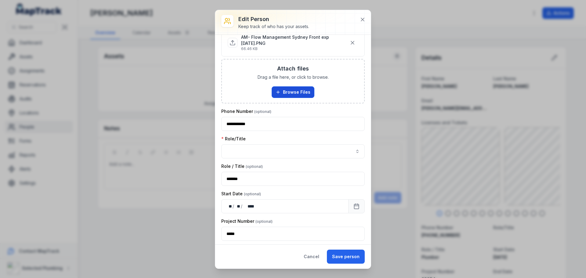 The height and width of the screenshot is (278, 586). Describe the element at coordinates (293, 92) in the screenshot. I see `button: Browse Files` at that location.